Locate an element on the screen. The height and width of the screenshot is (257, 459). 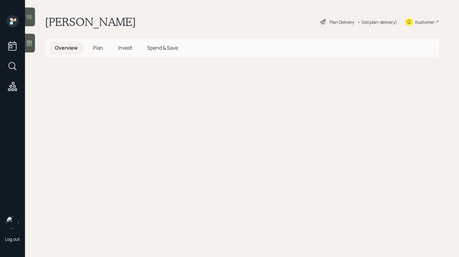
span: Plan is located at coordinates (98, 48).